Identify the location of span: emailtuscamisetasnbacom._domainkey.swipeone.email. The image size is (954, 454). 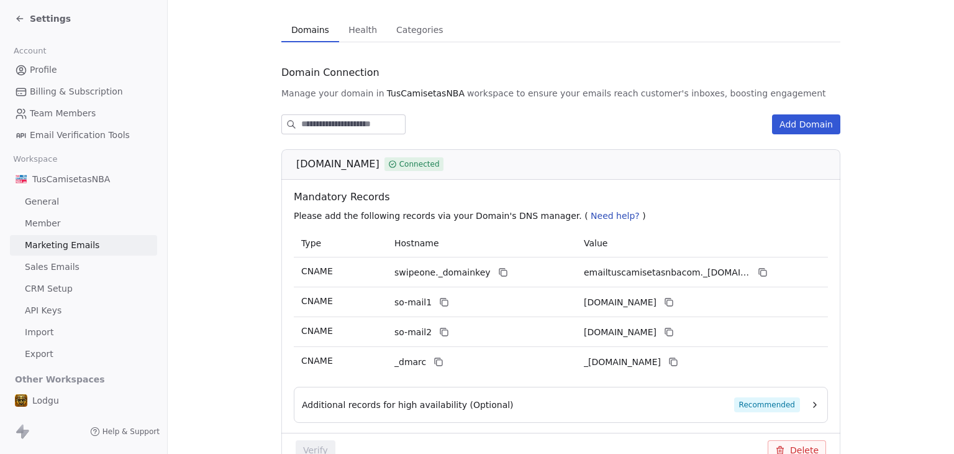
(667, 272).